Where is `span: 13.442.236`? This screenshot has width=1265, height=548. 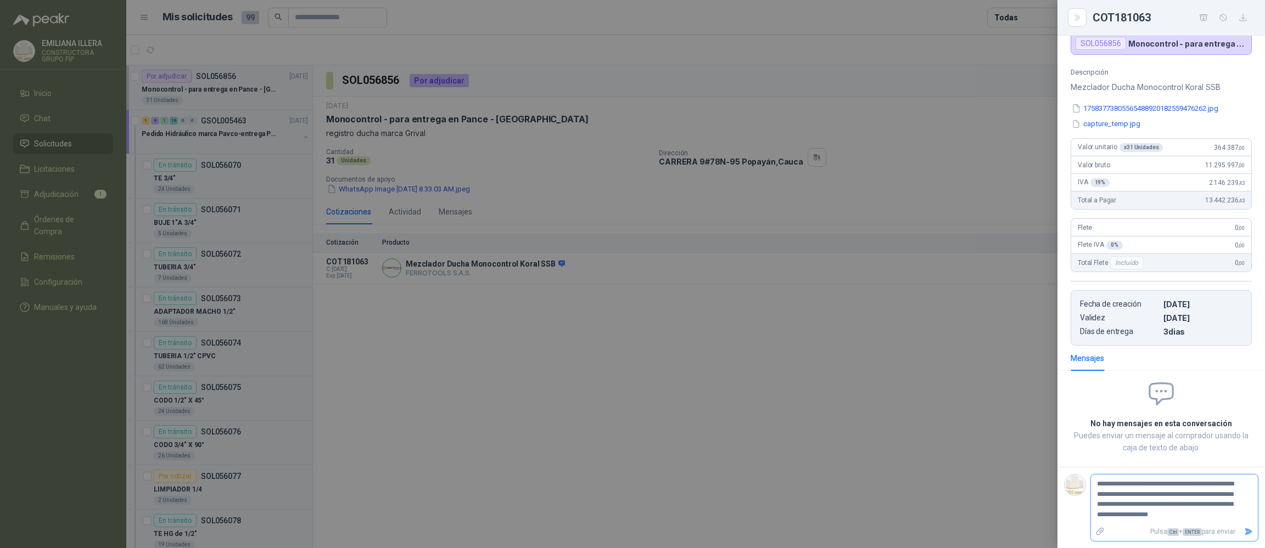
span: 13.442.236 is located at coordinates (1225, 200).